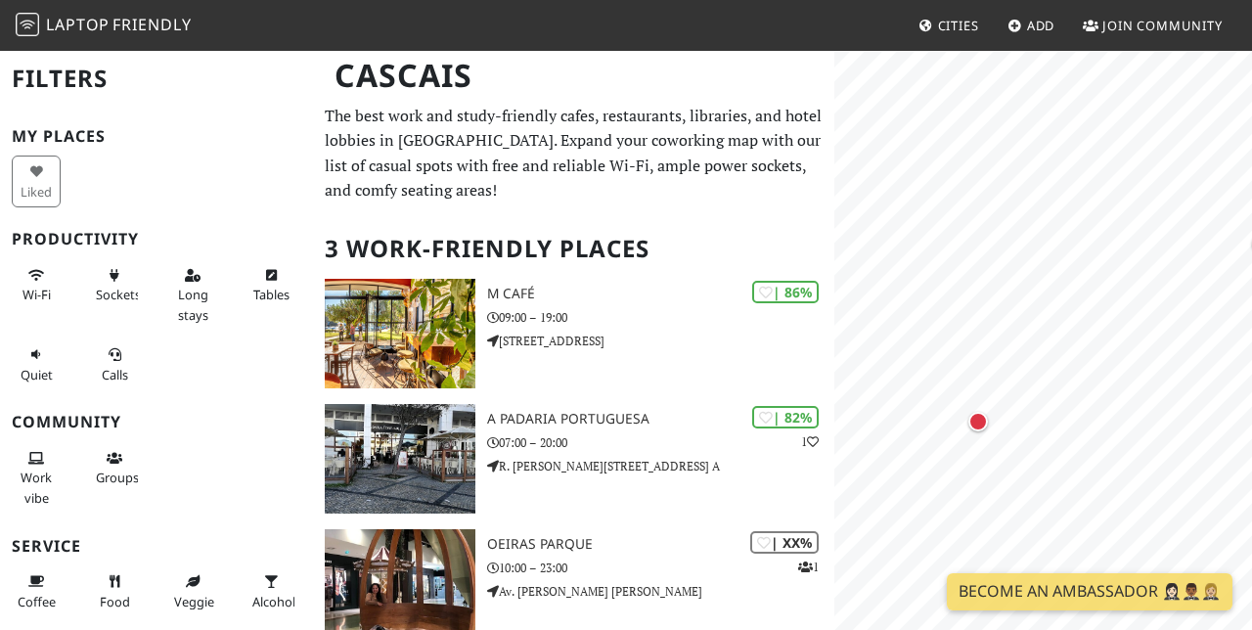  Describe the element at coordinates (661, 293) in the screenshot. I see `h3: M Café` at that location.